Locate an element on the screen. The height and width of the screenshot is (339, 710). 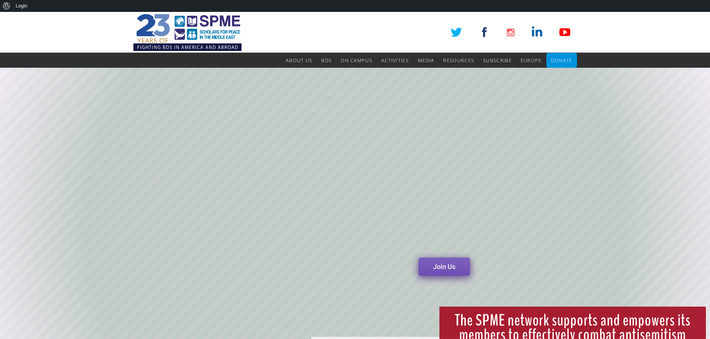
a: Subscribe is located at coordinates (497, 60).